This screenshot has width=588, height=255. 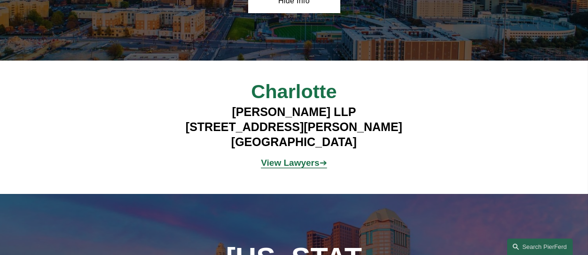 What do you see at coordinates (540, 247) in the screenshot?
I see `a: Search this site` at bounding box center [540, 247].